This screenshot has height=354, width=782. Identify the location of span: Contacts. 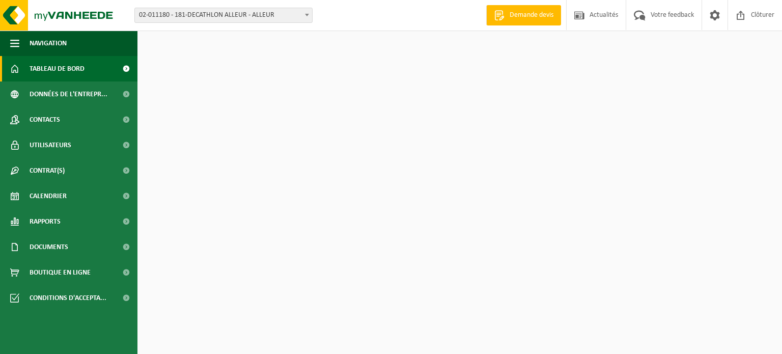
(45, 120).